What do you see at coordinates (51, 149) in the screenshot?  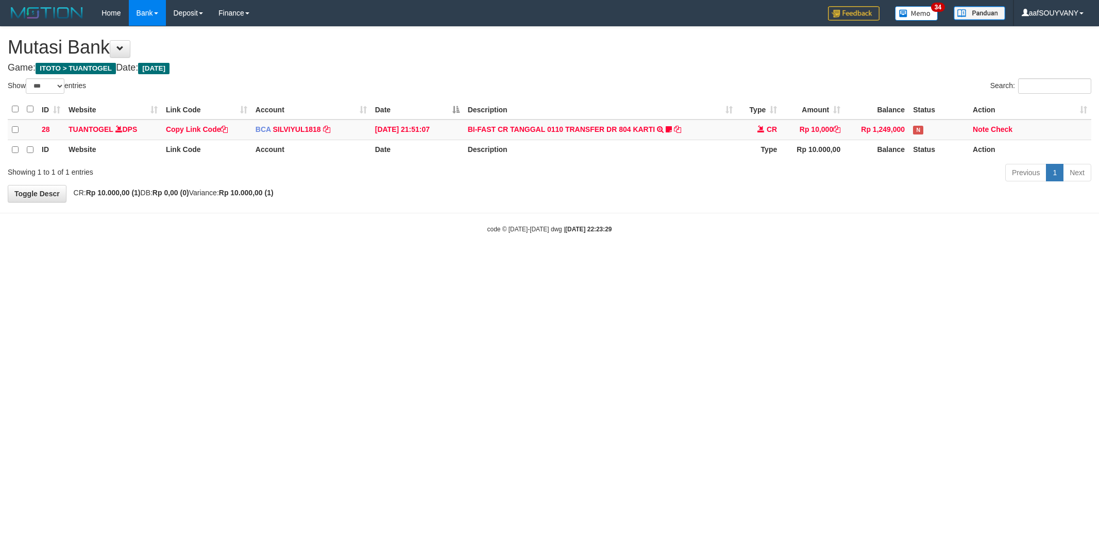 I see `th: ID` at bounding box center [51, 149].